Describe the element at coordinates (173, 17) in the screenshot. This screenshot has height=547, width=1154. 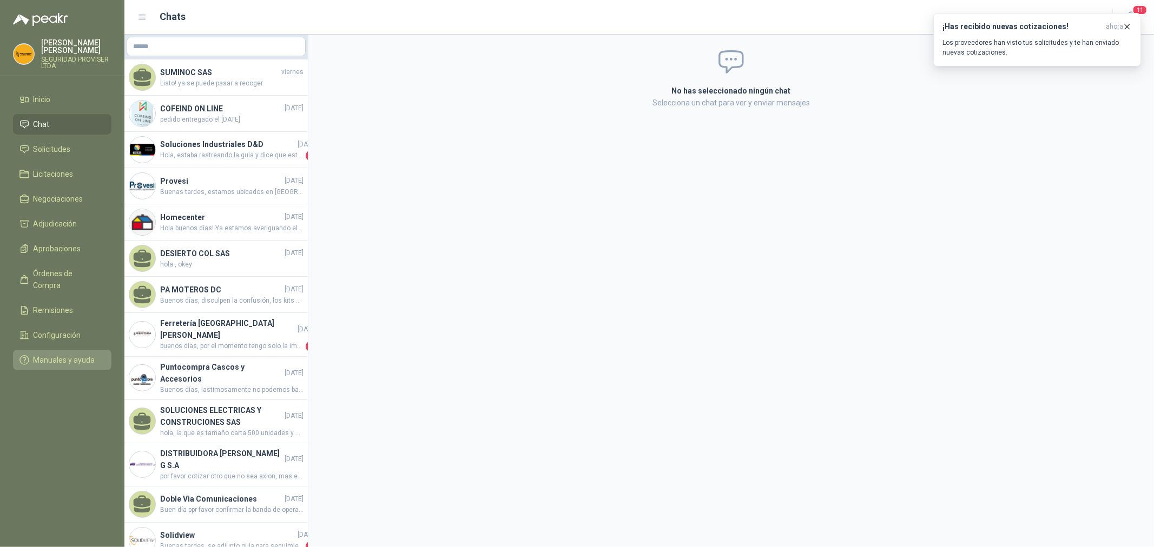
I see `h1: Chats` at that location.